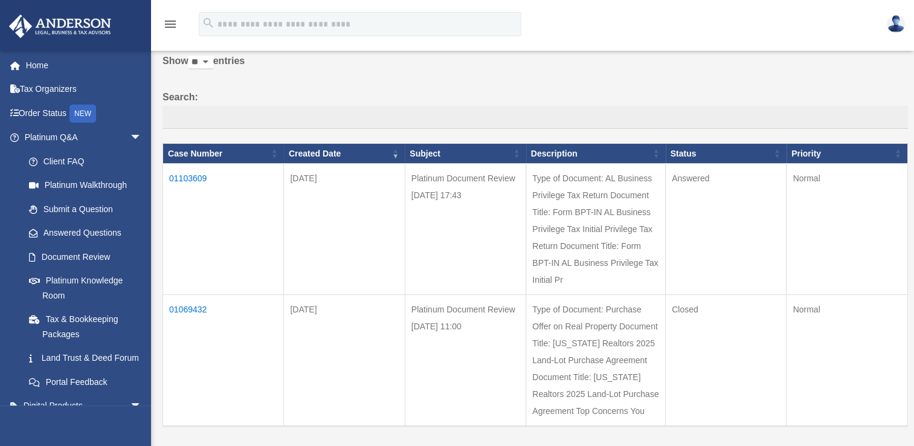 The width and height of the screenshot is (914, 446). What do you see at coordinates (465, 153) in the screenshot?
I see `th: Subject: activate to sort column ascending` at bounding box center [465, 153].